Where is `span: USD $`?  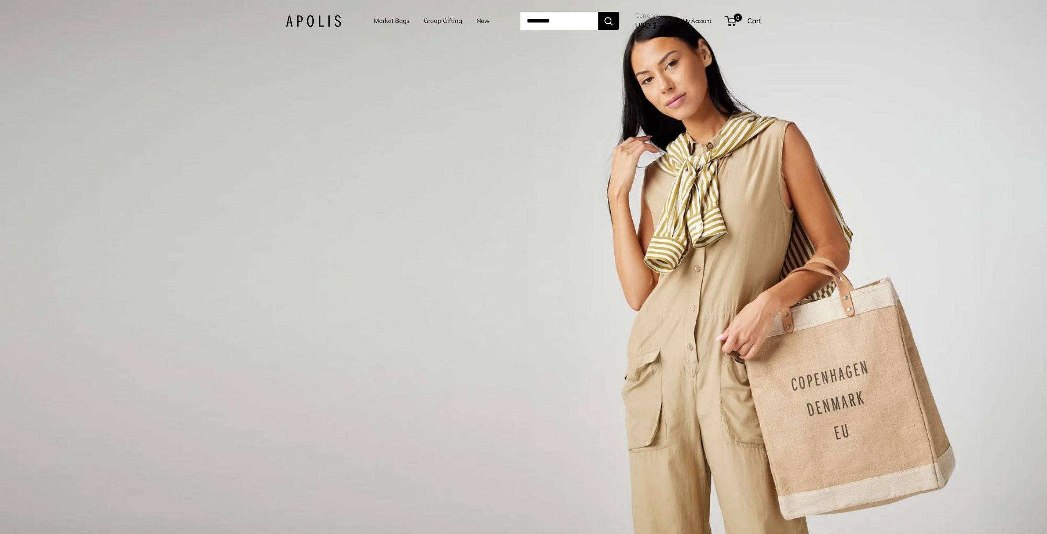 span: USD $ is located at coordinates (646, 25).